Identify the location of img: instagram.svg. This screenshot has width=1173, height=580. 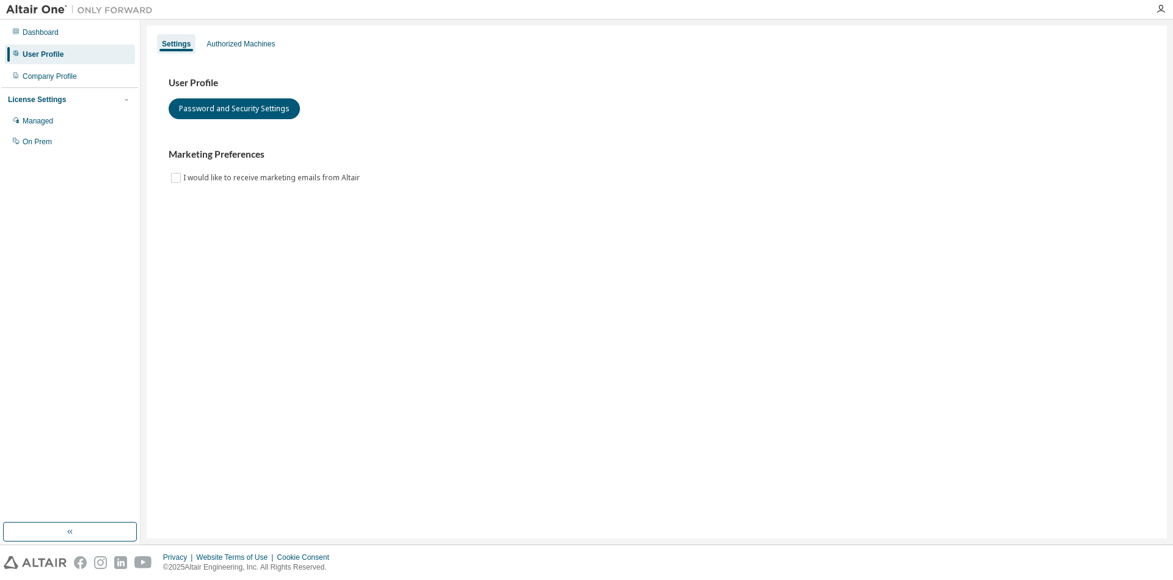
(100, 562).